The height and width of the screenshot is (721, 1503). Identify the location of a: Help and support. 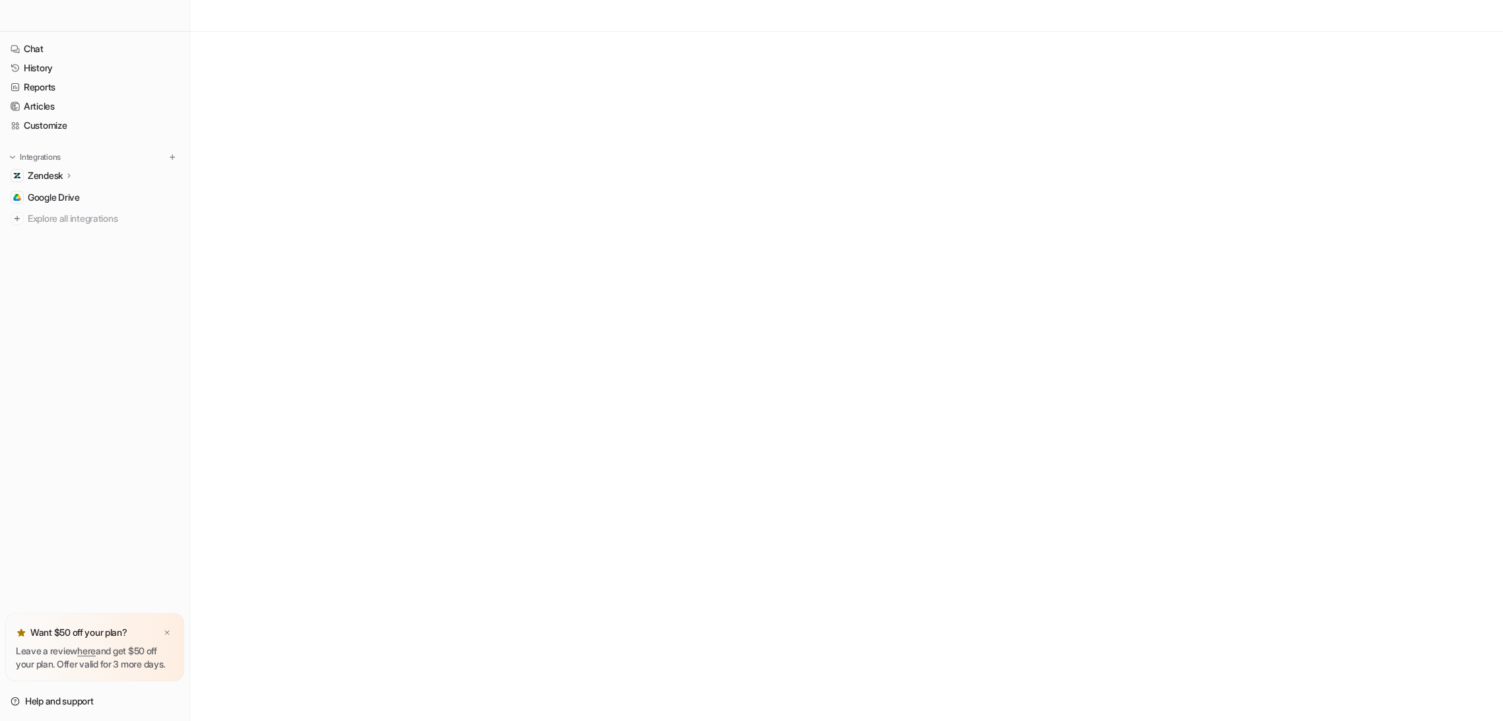
(94, 701).